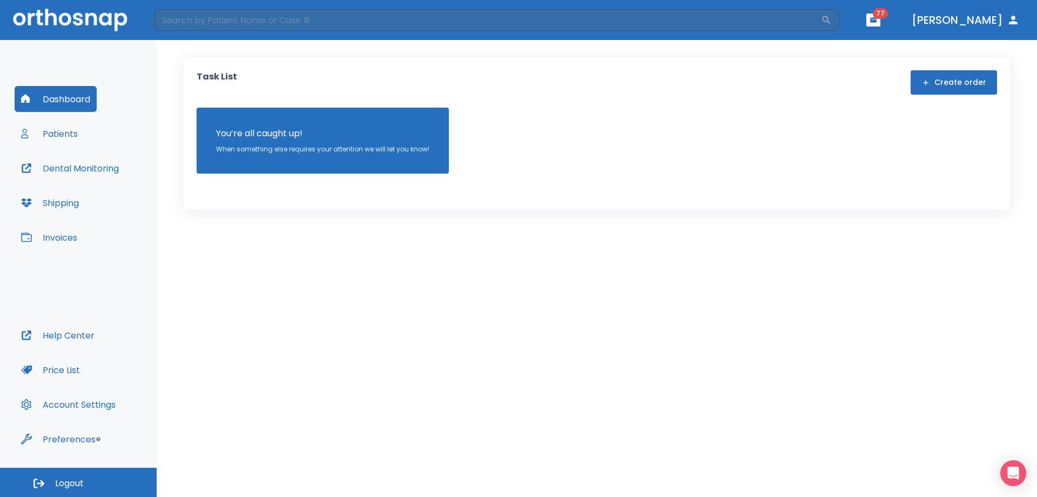 This screenshot has height=497, width=1037. Describe the element at coordinates (323, 133) in the screenshot. I see `p: You’re all caught up!` at that location.